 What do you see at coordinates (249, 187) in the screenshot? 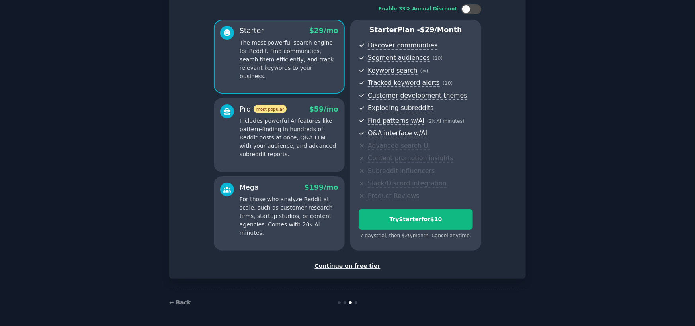
I see `div: Mega` at bounding box center [249, 187].